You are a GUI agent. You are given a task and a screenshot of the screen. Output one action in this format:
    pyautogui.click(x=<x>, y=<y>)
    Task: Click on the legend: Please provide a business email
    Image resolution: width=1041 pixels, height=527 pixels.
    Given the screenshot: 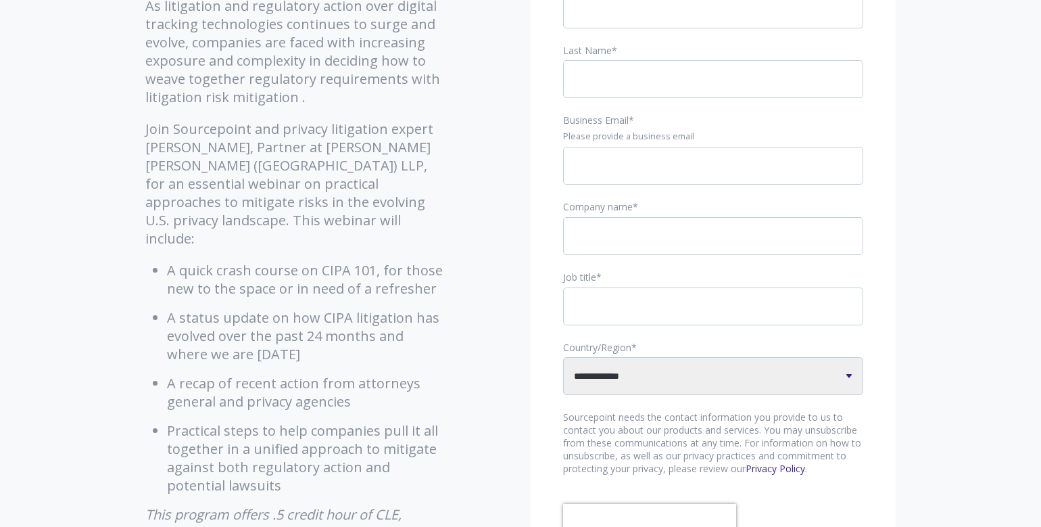 What is the action you would take?
    pyautogui.click(x=713, y=137)
    